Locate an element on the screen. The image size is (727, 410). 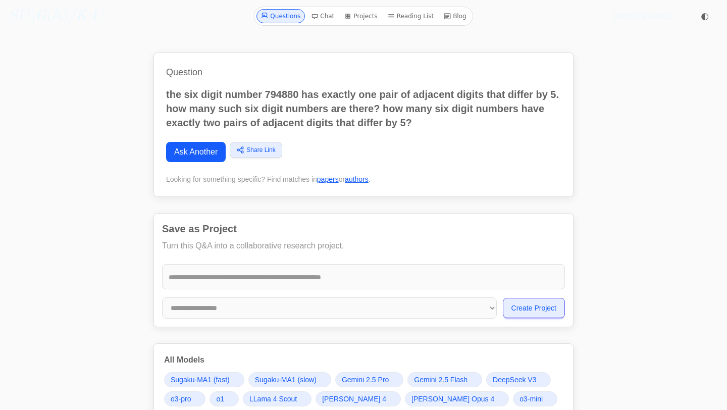
a: Sugaku-MA1 (slow) is located at coordinates (290, 380).